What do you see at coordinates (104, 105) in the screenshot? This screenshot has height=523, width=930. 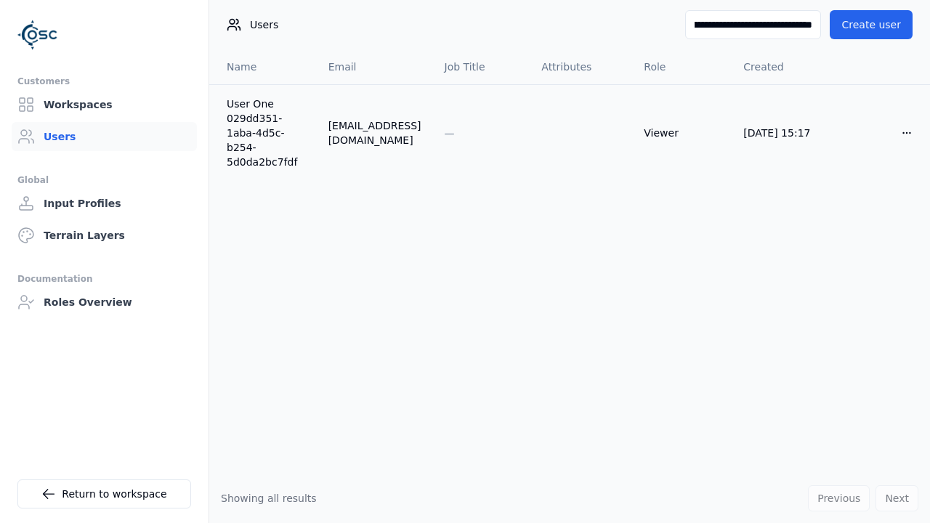 I see `a: Workspaces` at bounding box center [104, 105].